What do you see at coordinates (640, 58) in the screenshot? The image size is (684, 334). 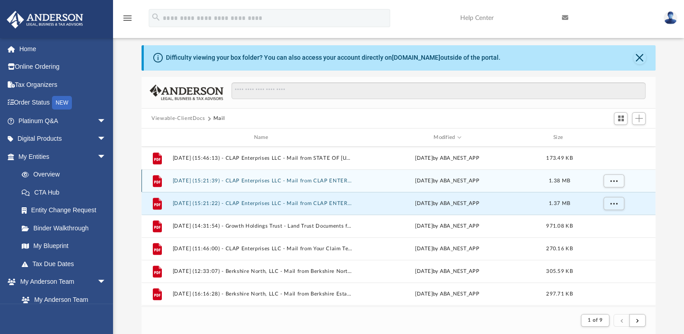 I see `button: Close` at bounding box center [640, 58].